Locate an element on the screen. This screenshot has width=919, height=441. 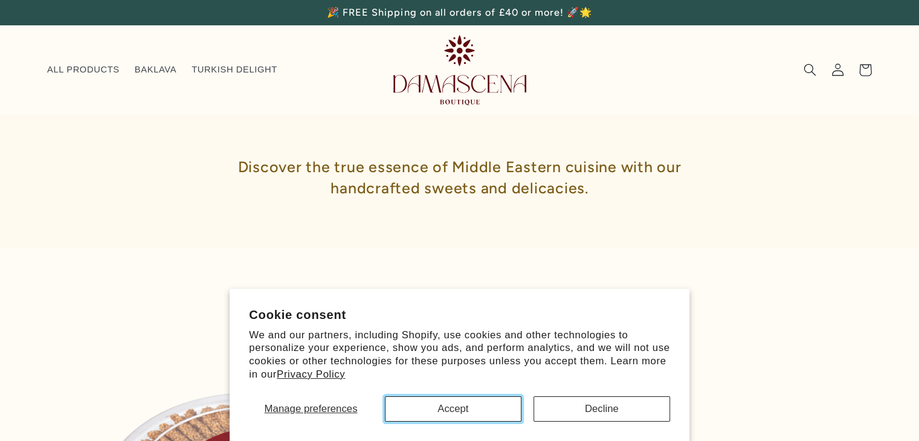
button: Manage preferences is located at coordinates (310, 409).